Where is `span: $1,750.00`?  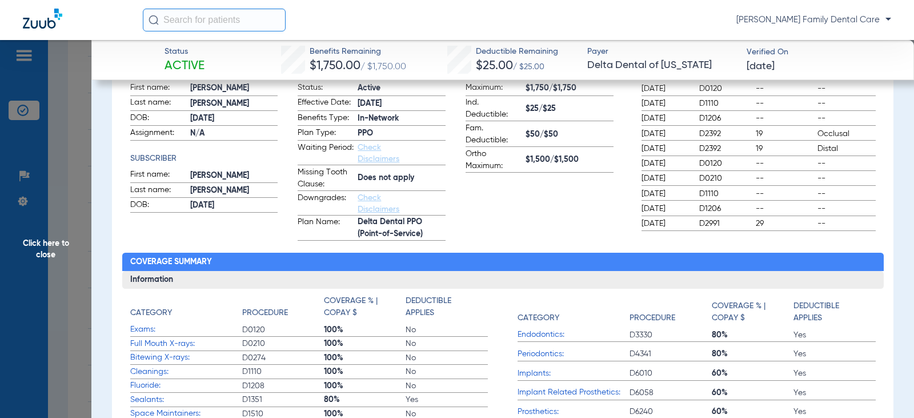 span: $1,750.00 is located at coordinates (335, 66).